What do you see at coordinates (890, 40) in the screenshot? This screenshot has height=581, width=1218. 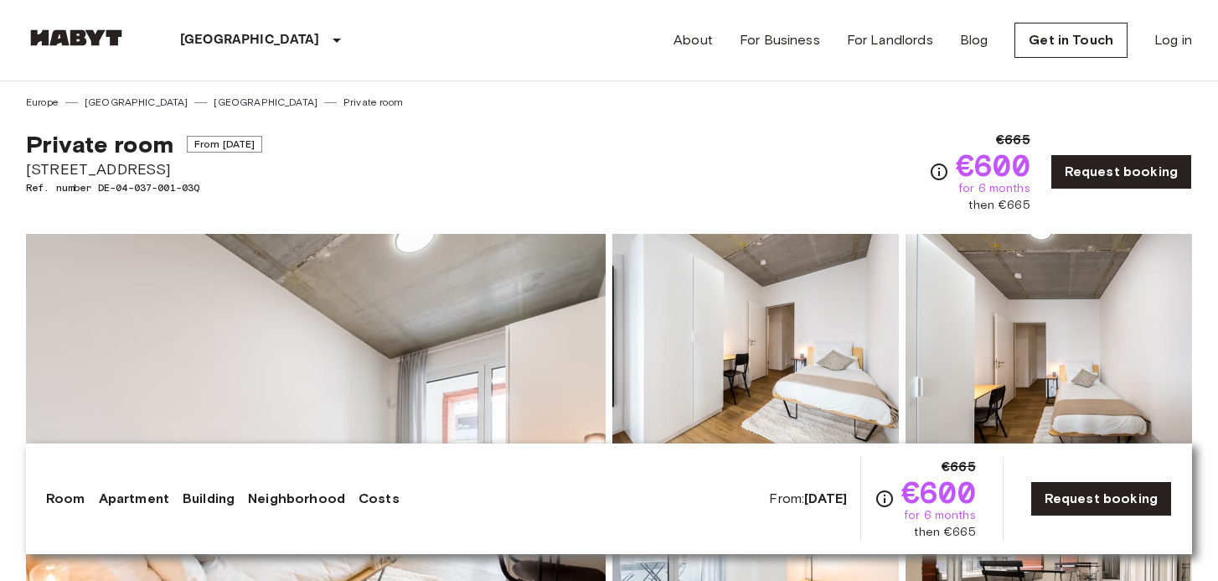 I see `a: For Landlords` at bounding box center [890, 40].